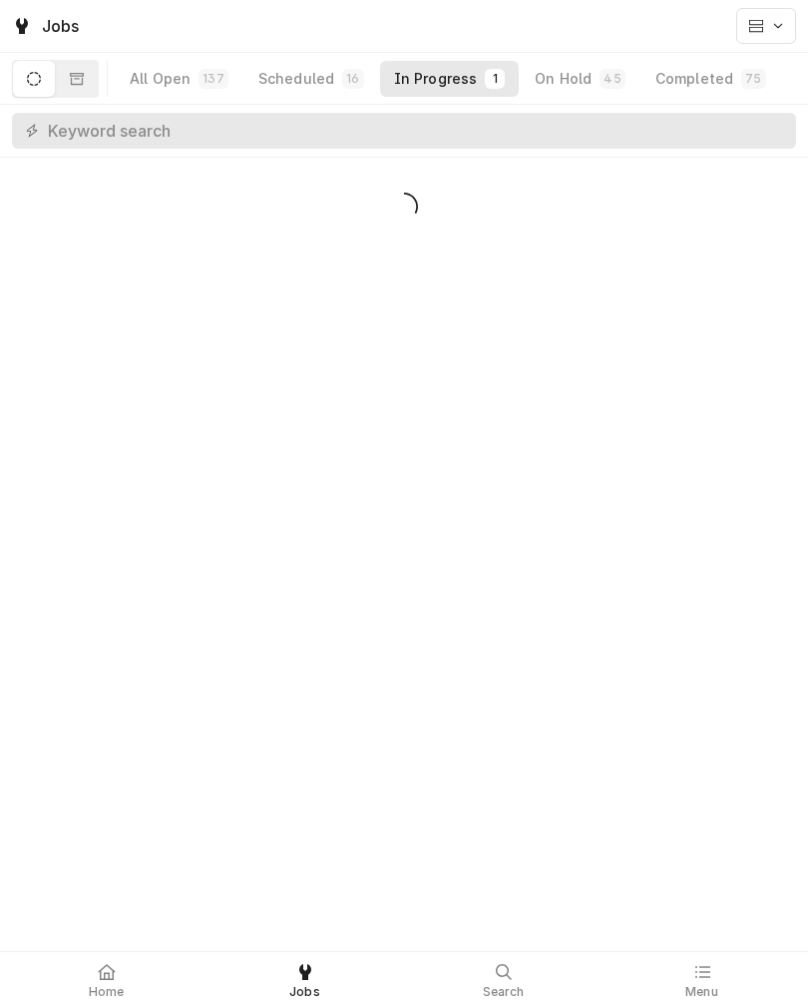 This screenshot has height=1008, width=808. I want to click on a: Menu, so click(701, 980).